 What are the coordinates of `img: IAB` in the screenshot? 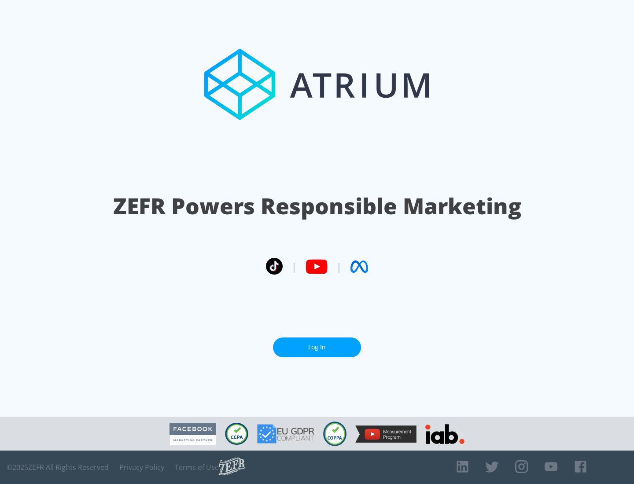 It's located at (445, 434).